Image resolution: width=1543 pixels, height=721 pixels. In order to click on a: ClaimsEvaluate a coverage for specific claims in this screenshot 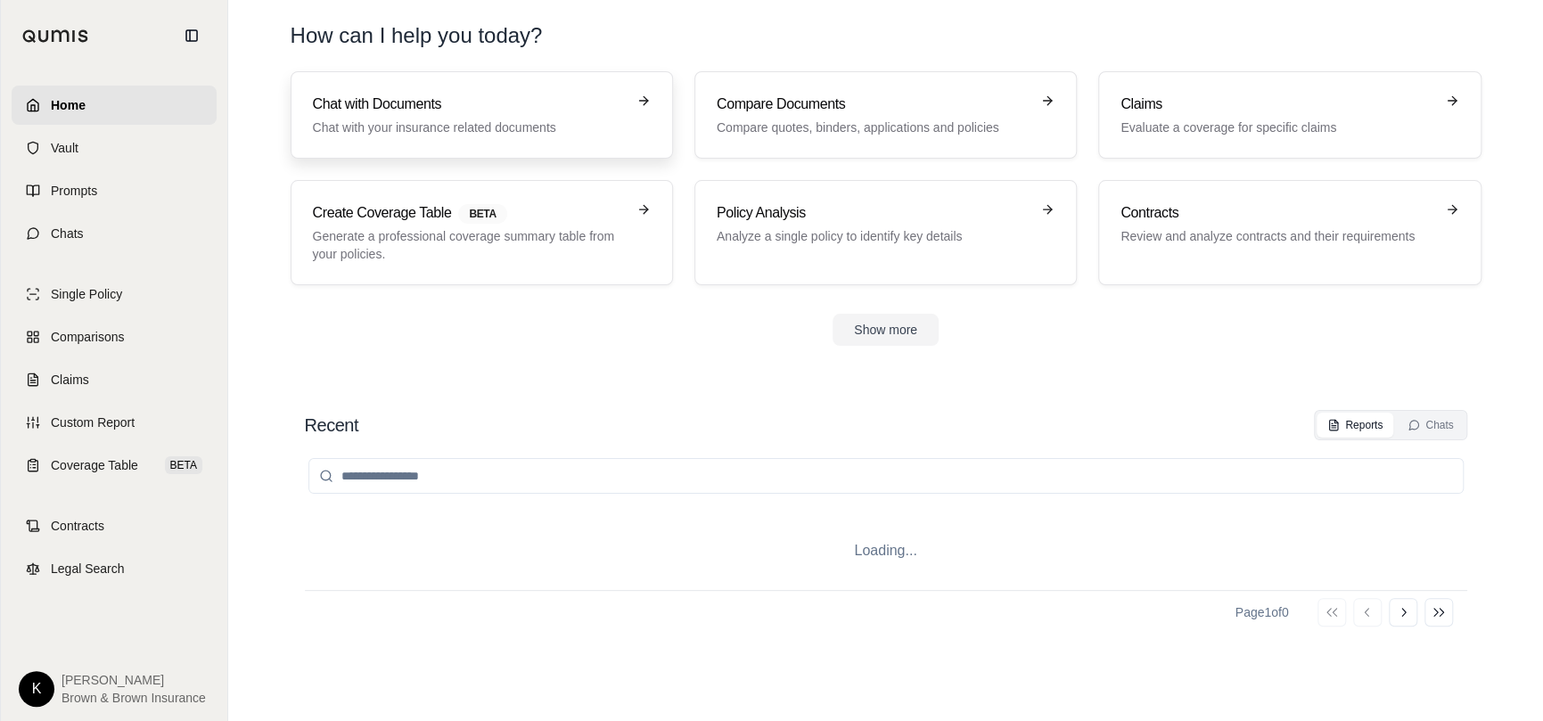, I will do `click(1289, 115)`.